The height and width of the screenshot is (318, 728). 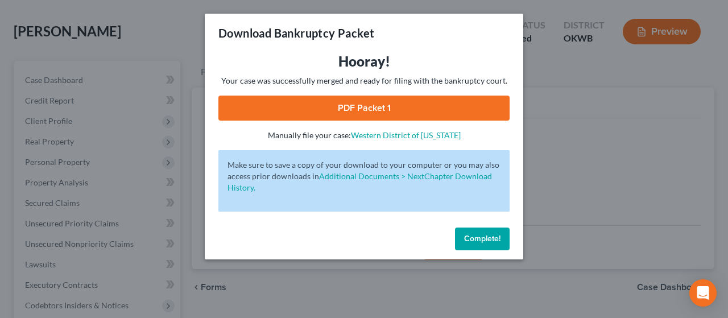 I want to click on button: Complete!, so click(x=483, y=239).